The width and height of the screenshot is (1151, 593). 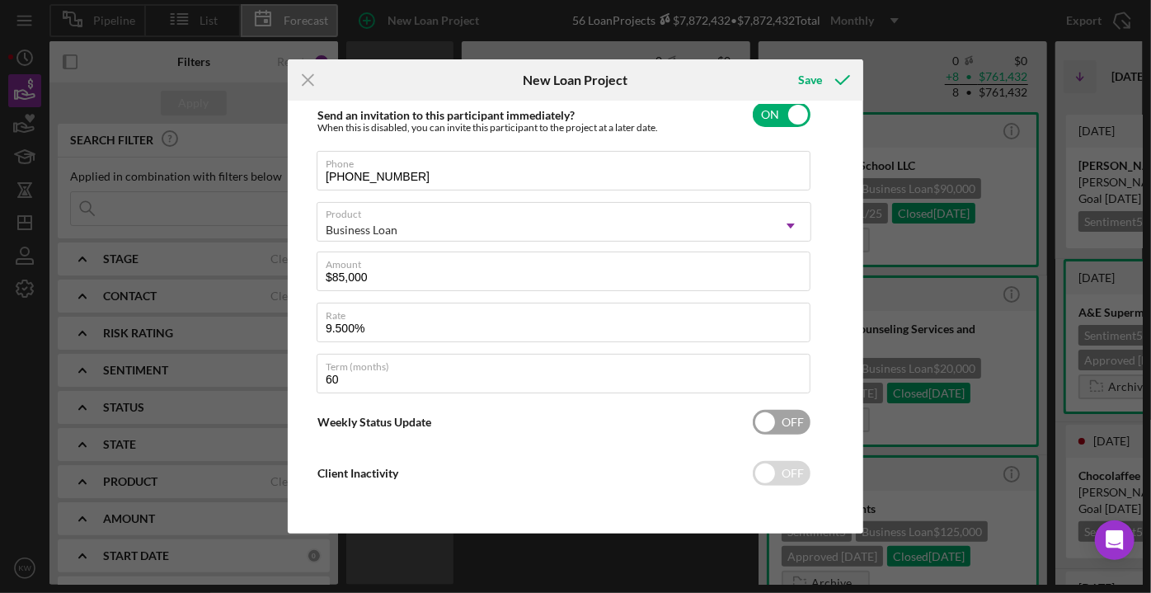 I want to click on label: Client Inactivity, so click(x=358, y=472).